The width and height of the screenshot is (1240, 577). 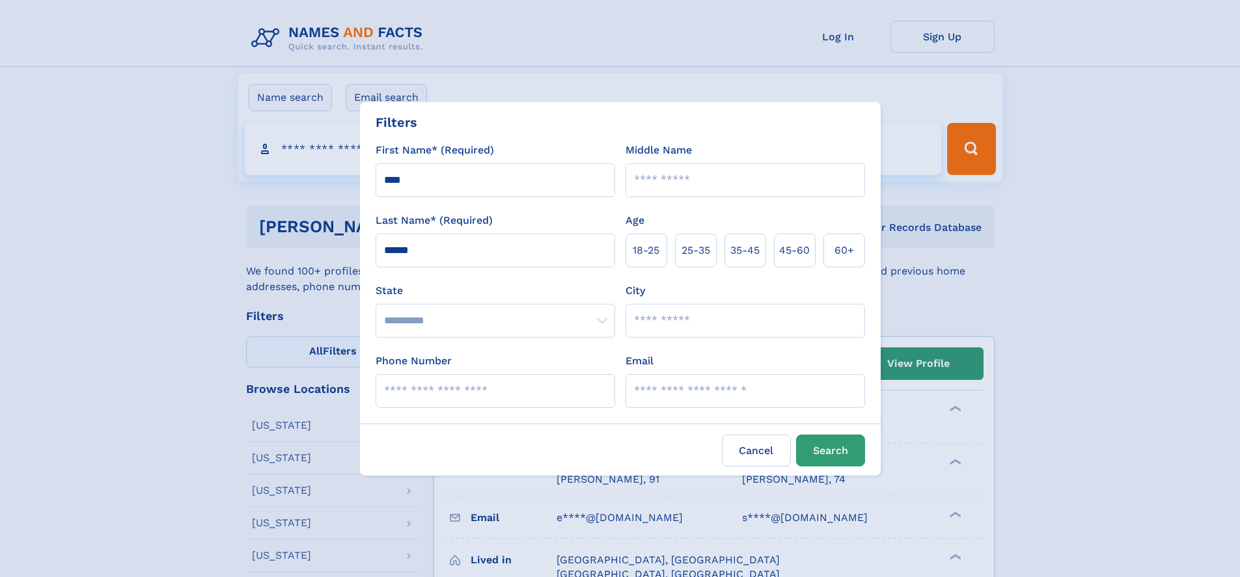 What do you see at coordinates (696, 251) in the screenshot?
I see `span: 25‑35` at bounding box center [696, 251].